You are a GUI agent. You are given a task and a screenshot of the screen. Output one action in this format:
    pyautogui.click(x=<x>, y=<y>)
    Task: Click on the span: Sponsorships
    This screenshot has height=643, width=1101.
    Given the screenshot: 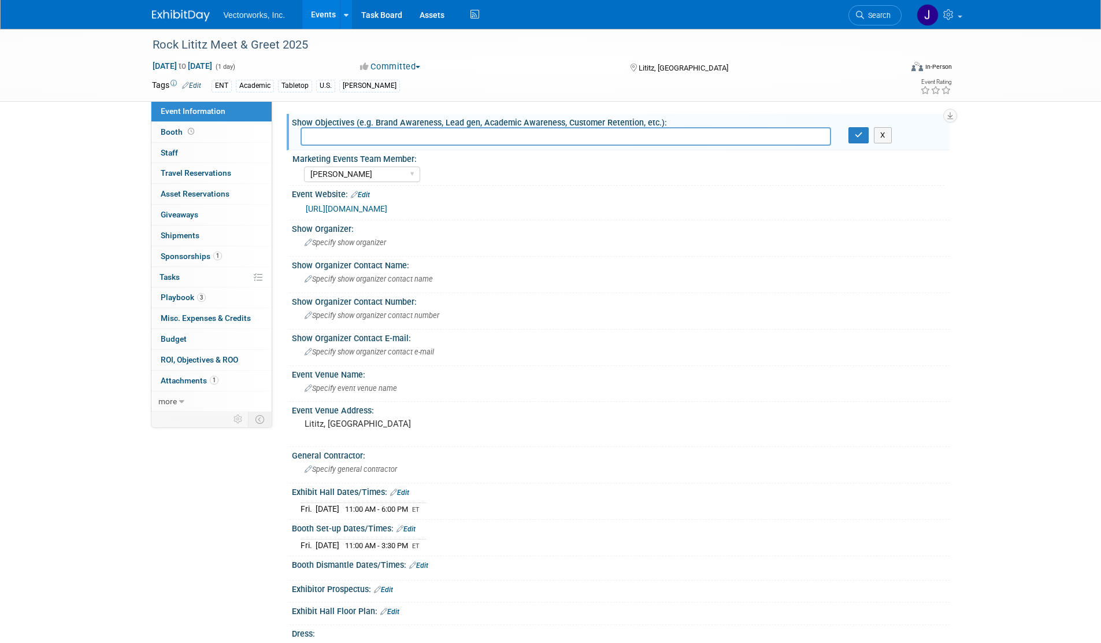 What is the action you would take?
    pyautogui.click(x=191, y=256)
    